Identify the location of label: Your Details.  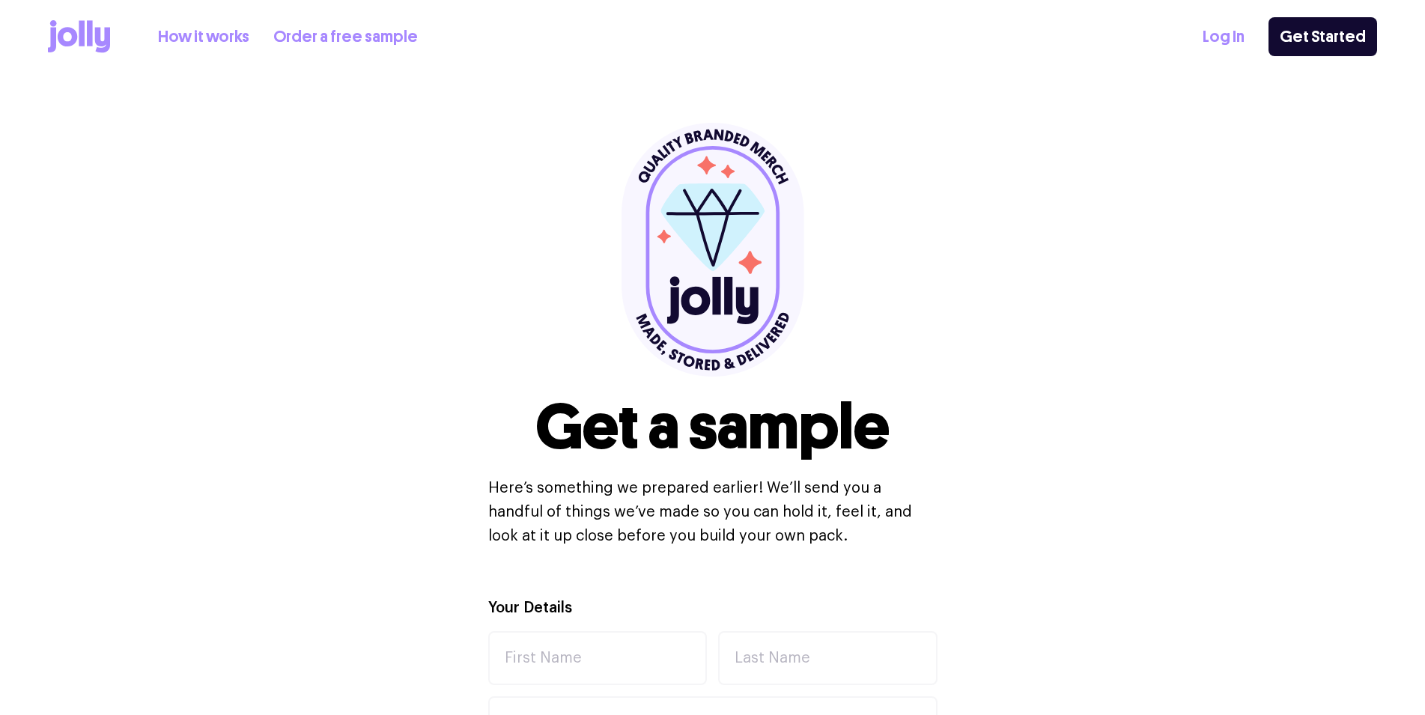
(530, 608).